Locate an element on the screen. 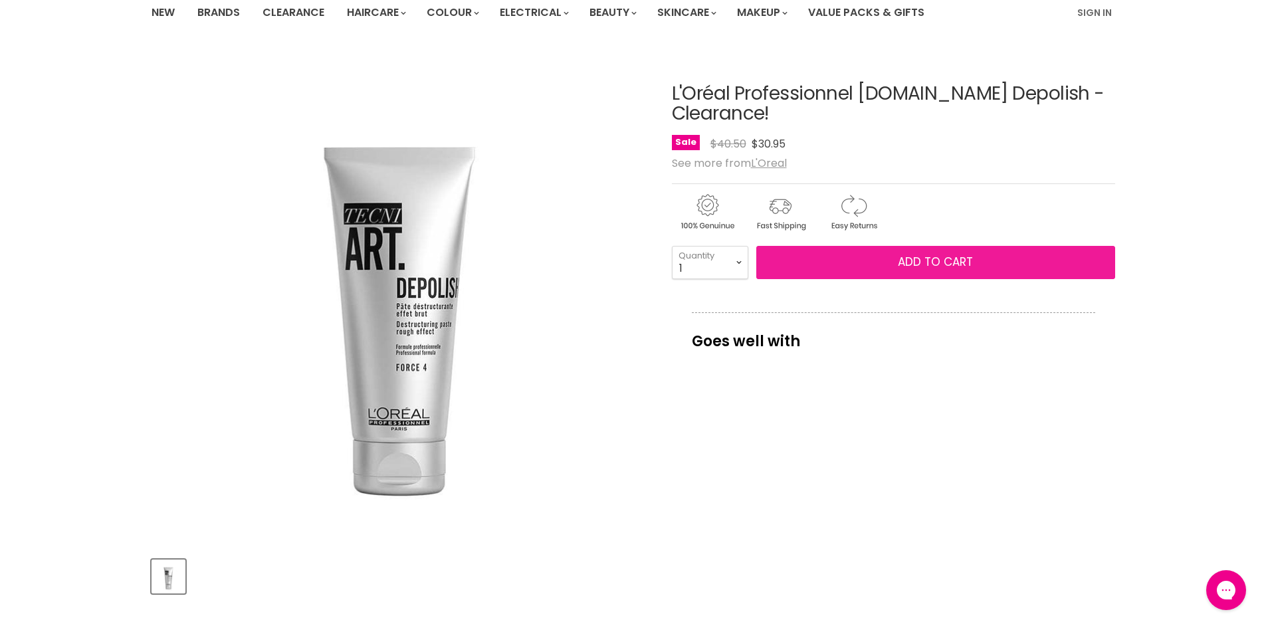  span: See more from is located at coordinates (729, 163).